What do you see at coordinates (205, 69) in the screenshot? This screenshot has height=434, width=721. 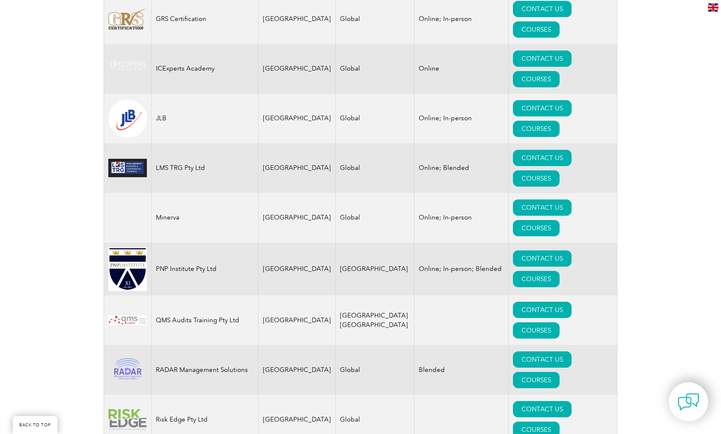 I see `td: ICExperts Academy` at bounding box center [205, 69].